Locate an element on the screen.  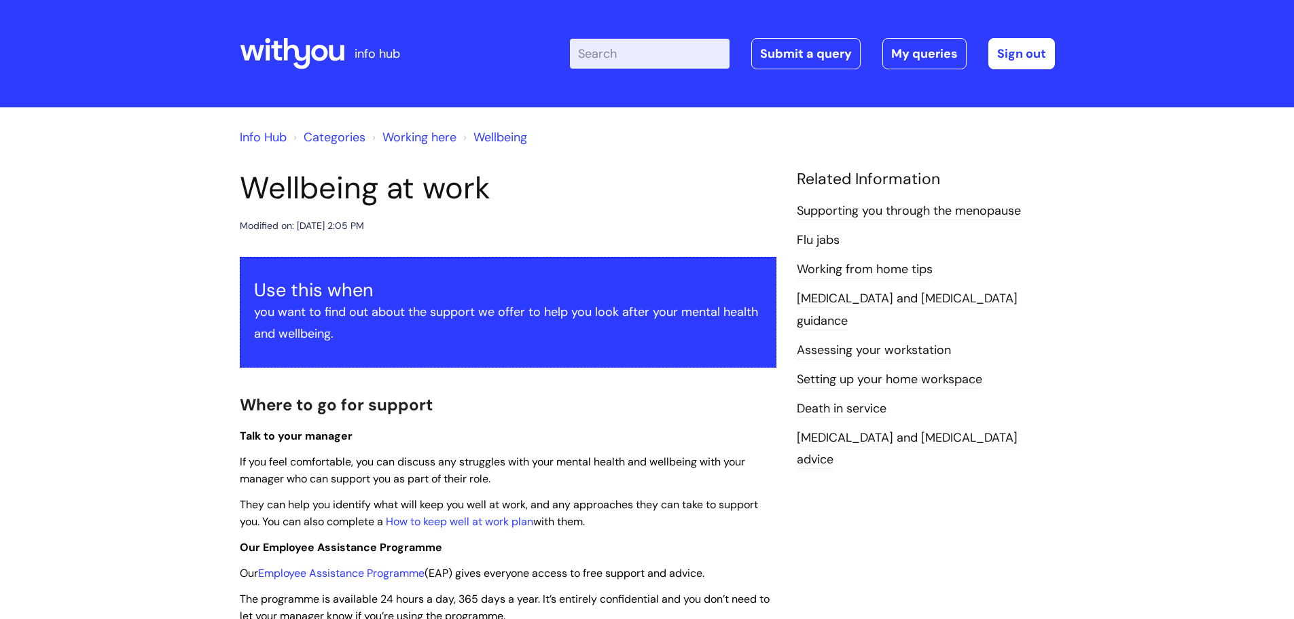
a: How to keep well at work plan is located at coordinates (459, 521).